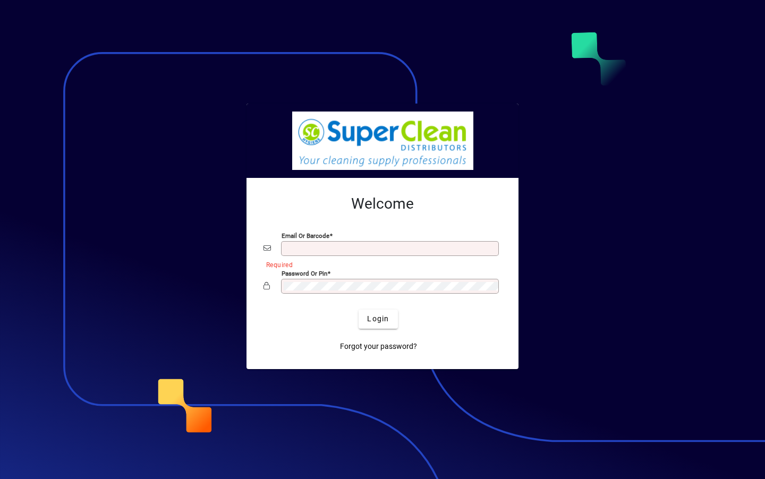 The image size is (765, 479). Describe the element at coordinates (382, 204) in the screenshot. I see `h2: Welcome` at that location.